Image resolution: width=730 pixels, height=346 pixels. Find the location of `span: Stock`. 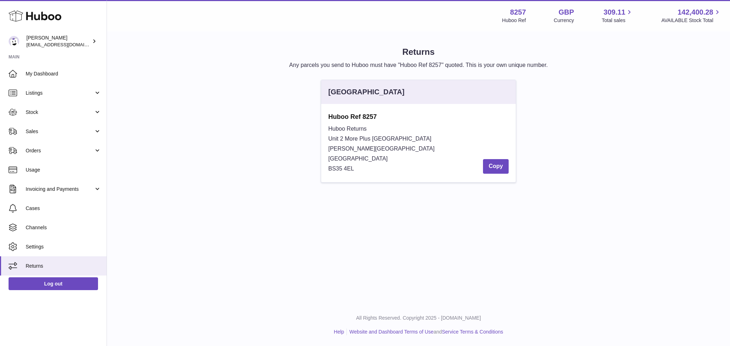

span: Stock is located at coordinates (60, 112).